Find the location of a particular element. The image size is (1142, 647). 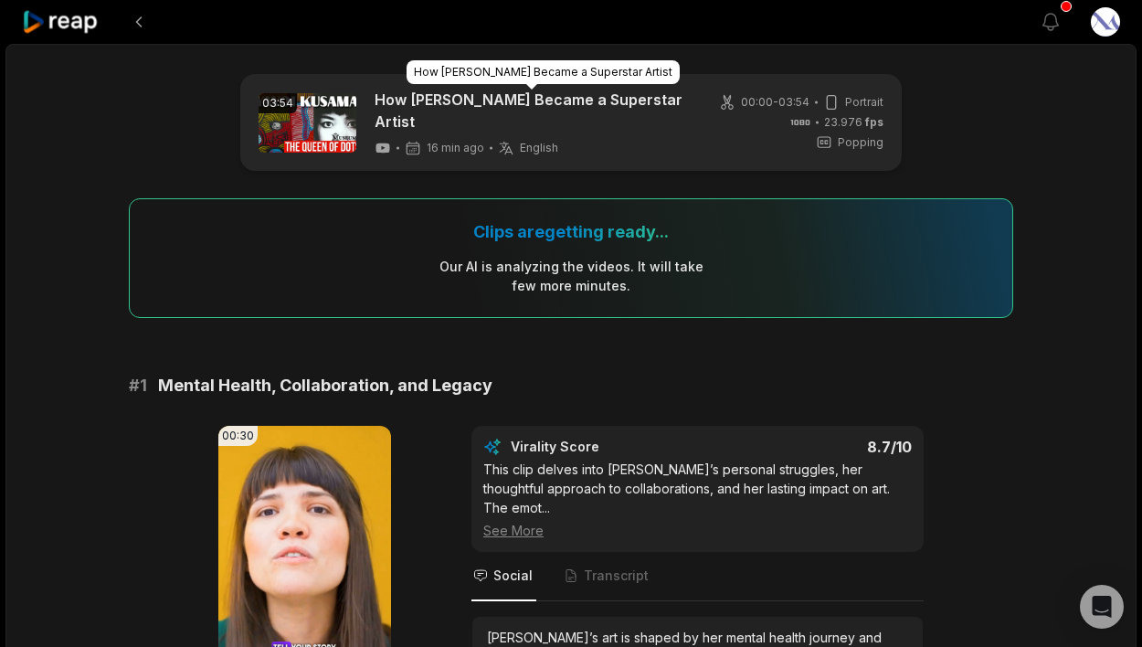

div: See More is located at coordinates (697, 530).